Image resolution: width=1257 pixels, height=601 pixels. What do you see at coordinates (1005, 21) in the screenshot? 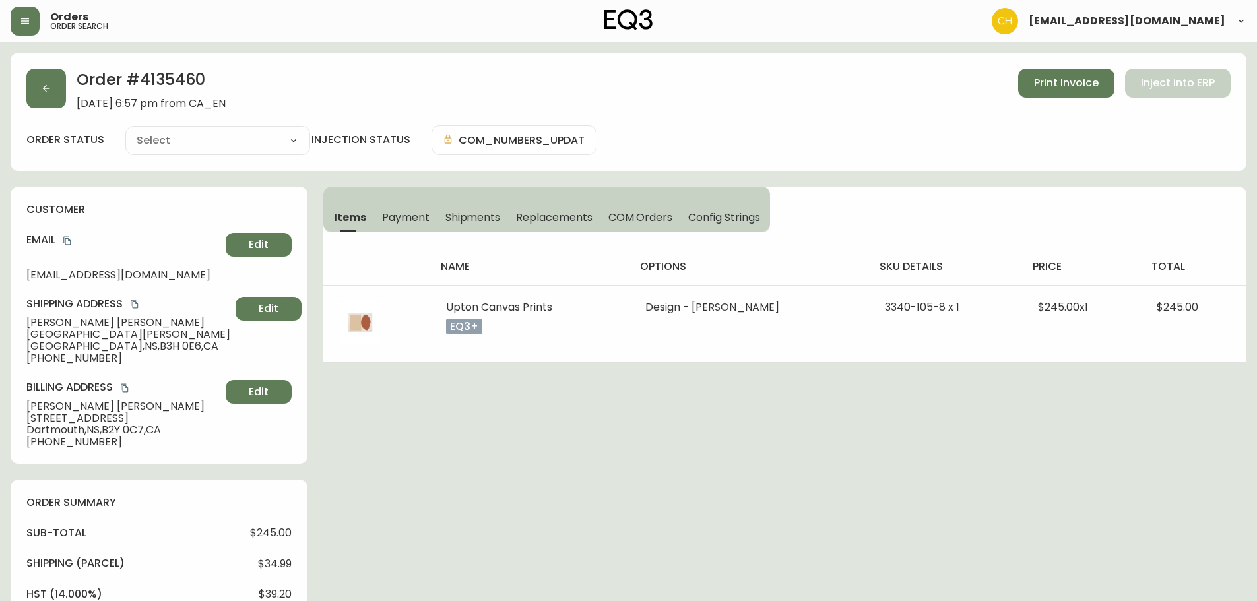
I see `img: 6288462cea190ebb98a2c2f3c744dd7e` at bounding box center [1005, 21].